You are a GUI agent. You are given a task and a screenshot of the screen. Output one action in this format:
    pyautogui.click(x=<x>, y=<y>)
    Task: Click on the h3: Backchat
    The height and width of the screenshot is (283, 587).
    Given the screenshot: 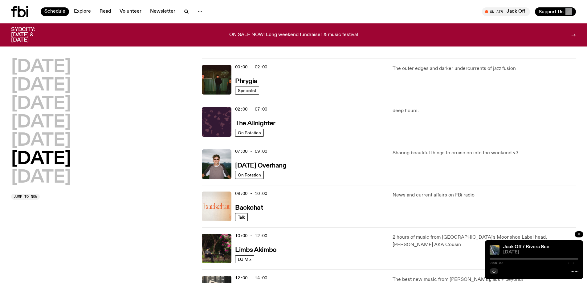 What is the action you would take?
    pyautogui.click(x=249, y=208)
    